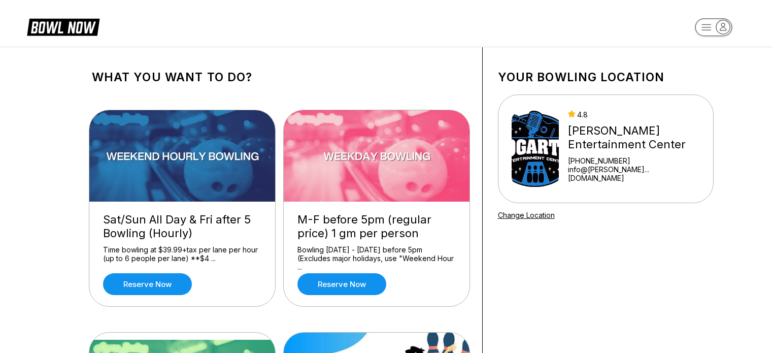  I want to click on div: Time bowling at $39.99+tax per lane per hour (up to 6 people per lane) **$4 ..., so click(182, 254).